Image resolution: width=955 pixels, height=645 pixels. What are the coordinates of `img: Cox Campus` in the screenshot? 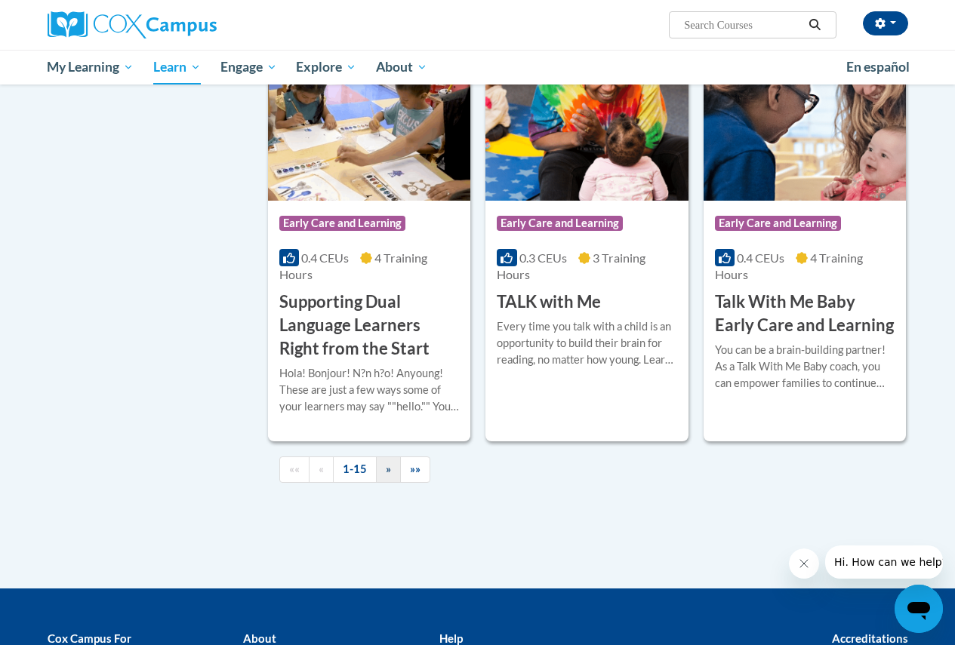 It's located at (132, 25).